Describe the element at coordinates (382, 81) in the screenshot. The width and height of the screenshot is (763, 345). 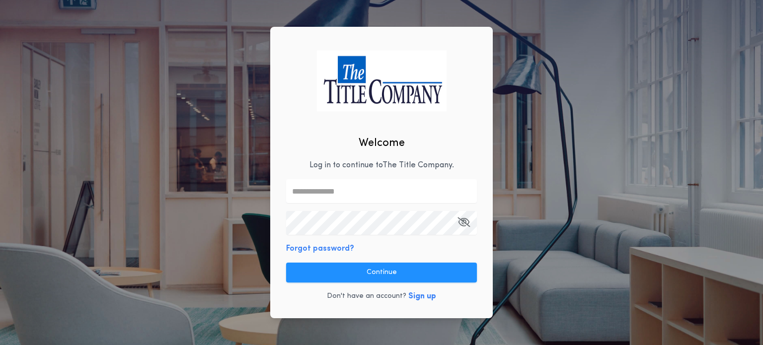
I see `img: logo` at that location.